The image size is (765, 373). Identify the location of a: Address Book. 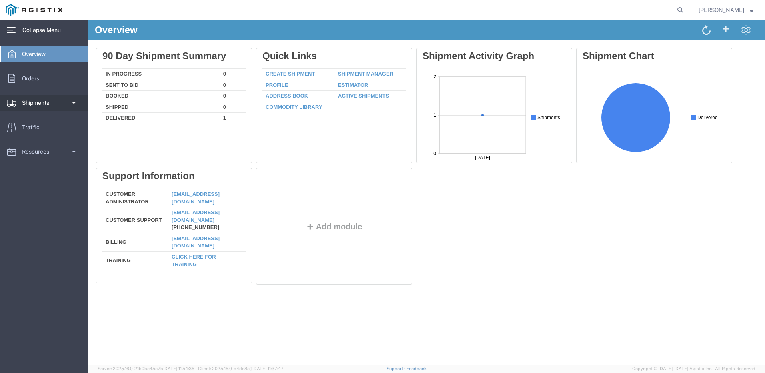
(199, 76).